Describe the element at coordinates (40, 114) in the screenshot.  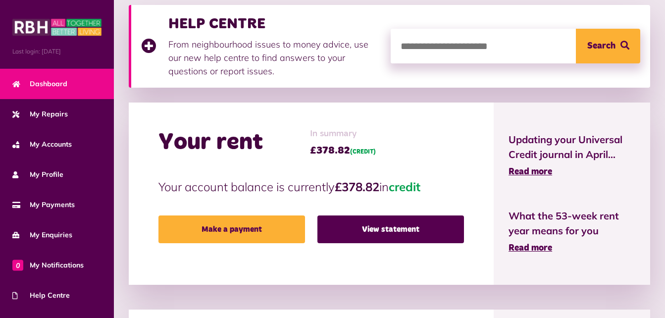
I see `span: My Repairs` at that location.